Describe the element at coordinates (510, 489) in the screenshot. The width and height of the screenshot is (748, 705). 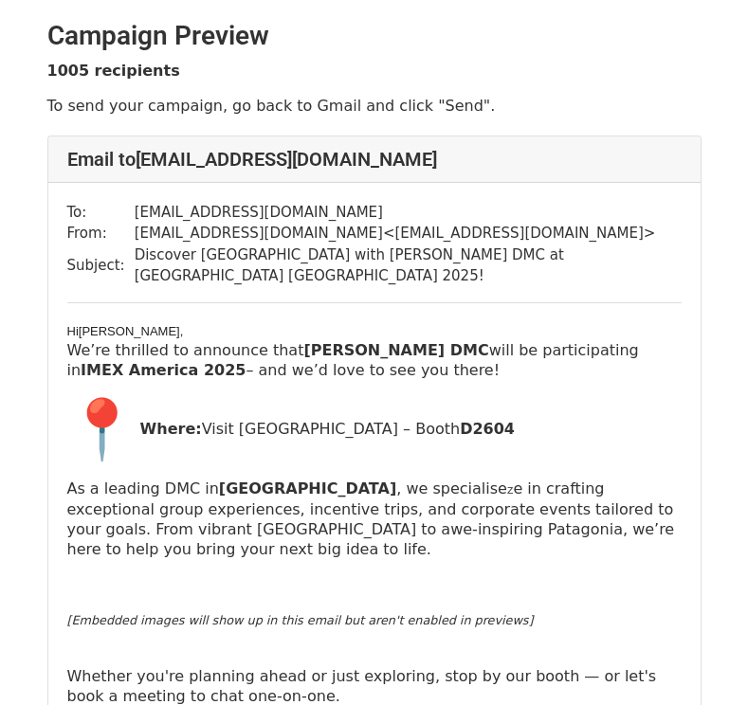
I see `span: ​z` at that location.